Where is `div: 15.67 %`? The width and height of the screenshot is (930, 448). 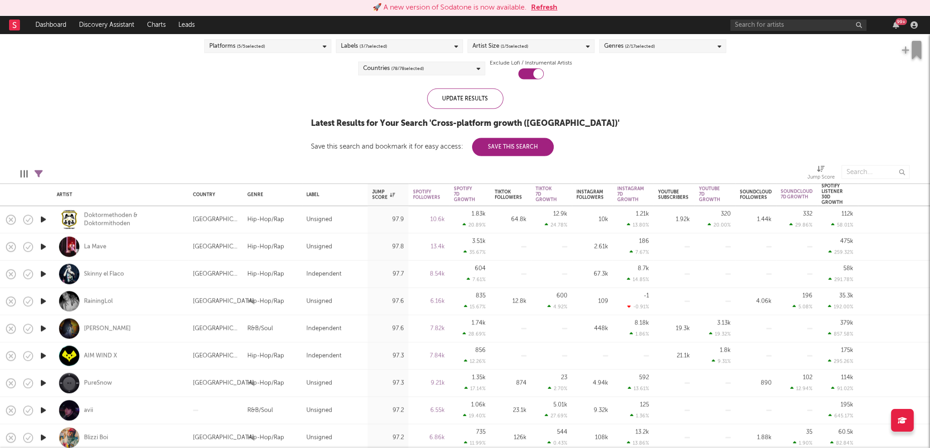
div: 15.67 % is located at coordinates (475, 307).